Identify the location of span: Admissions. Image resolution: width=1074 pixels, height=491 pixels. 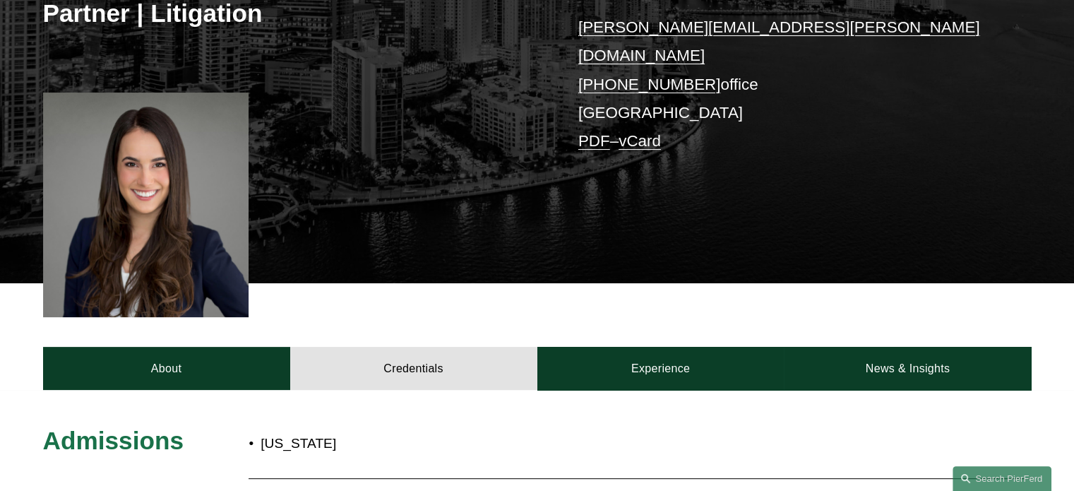
(113, 440).